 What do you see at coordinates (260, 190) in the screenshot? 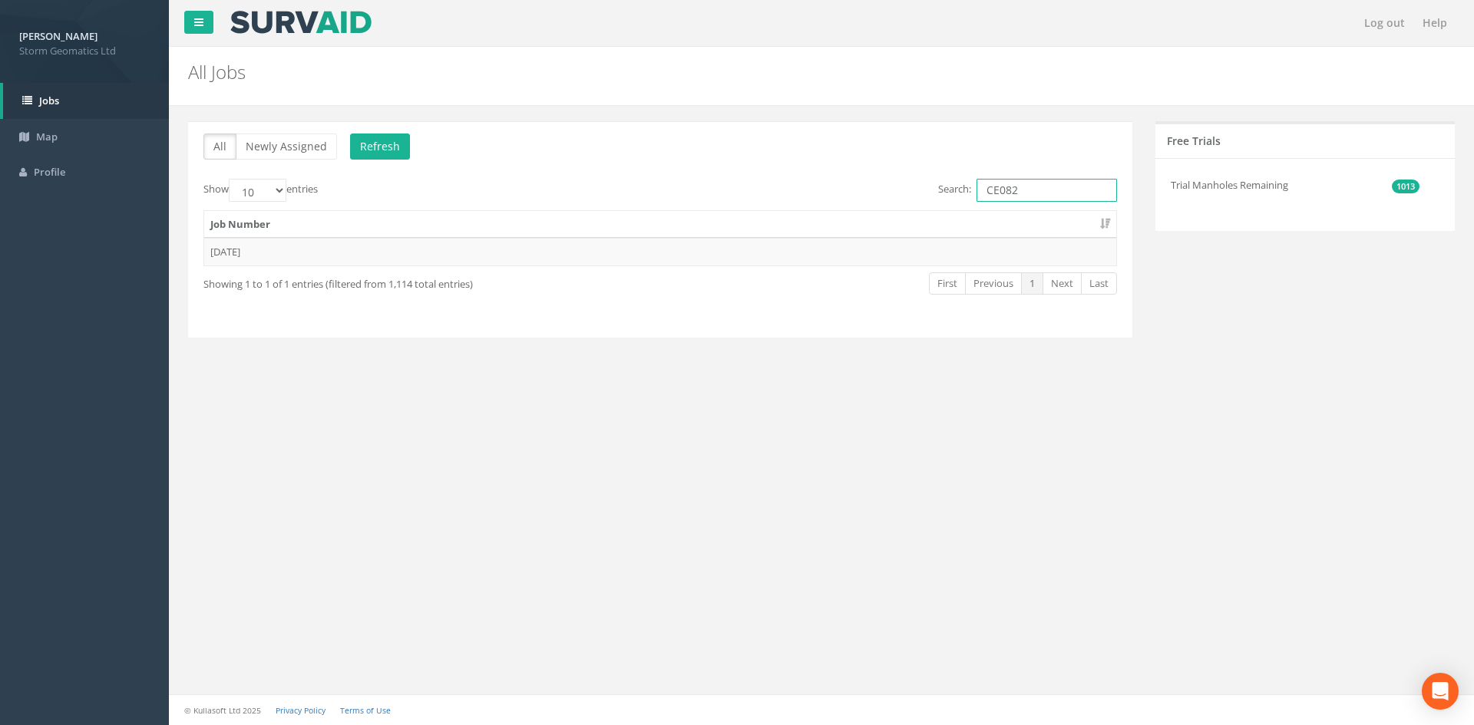
I see `label: Show entries` at bounding box center [260, 190].